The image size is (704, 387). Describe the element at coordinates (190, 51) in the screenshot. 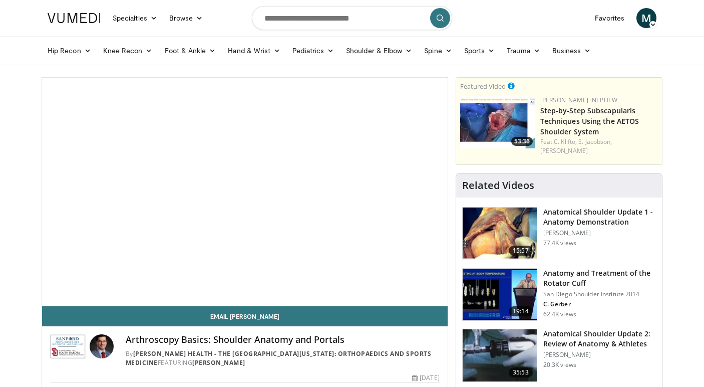

I see `a: Foot & Ankle` at that location.